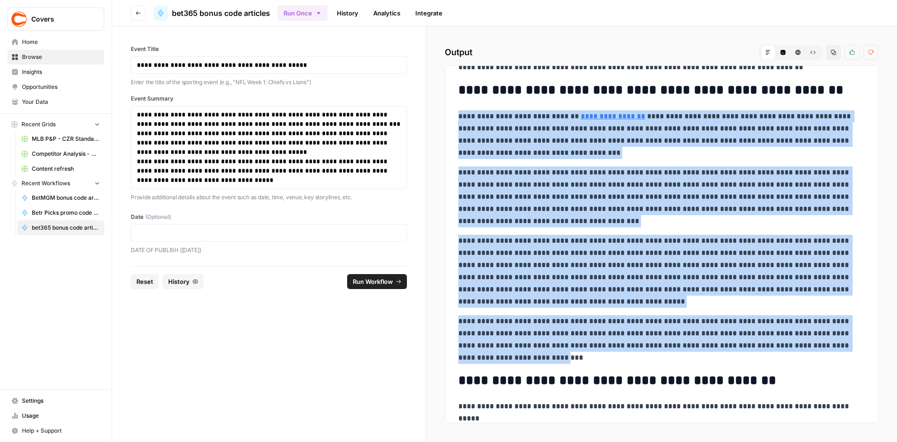  I want to click on a: Competitor Analysis - URL Specific Grid, so click(61, 154).